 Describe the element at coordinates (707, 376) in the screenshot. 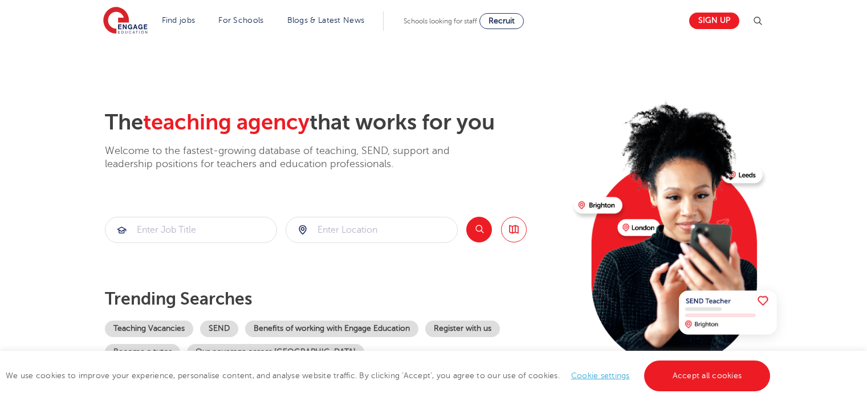

I see `a: Accept all cookies` at that location.